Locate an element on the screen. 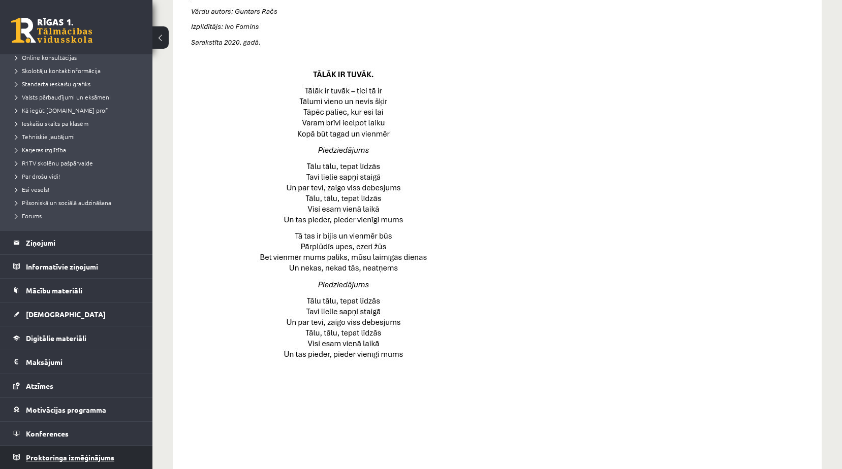  a: Tehniskie jautājumi is located at coordinates (79, 137).